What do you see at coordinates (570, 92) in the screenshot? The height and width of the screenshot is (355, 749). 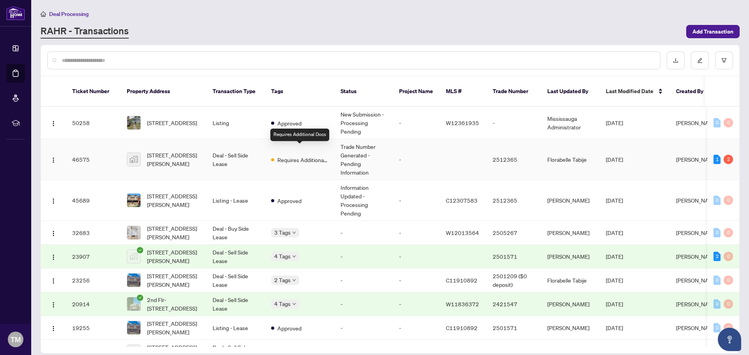 I see `th: Last Updated By` at bounding box center [570, 92].